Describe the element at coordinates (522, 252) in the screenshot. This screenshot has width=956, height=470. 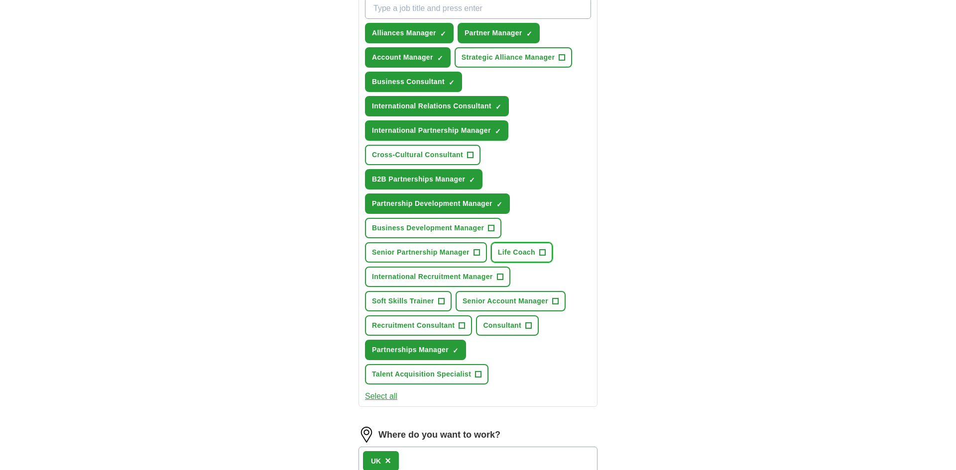
I see `button: Life Coach` at that location.